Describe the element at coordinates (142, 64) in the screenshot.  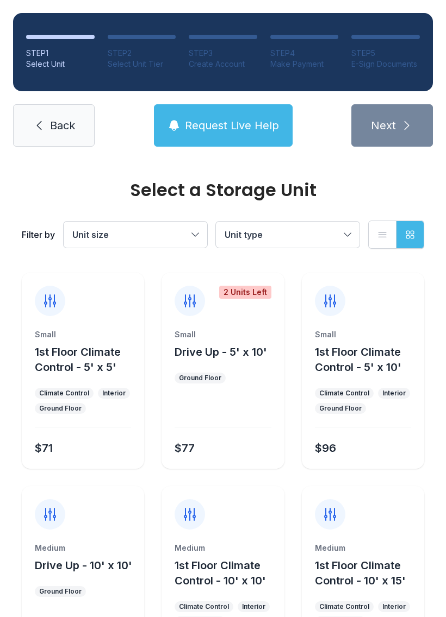
I see `div: Select Unit Tier` at that location.